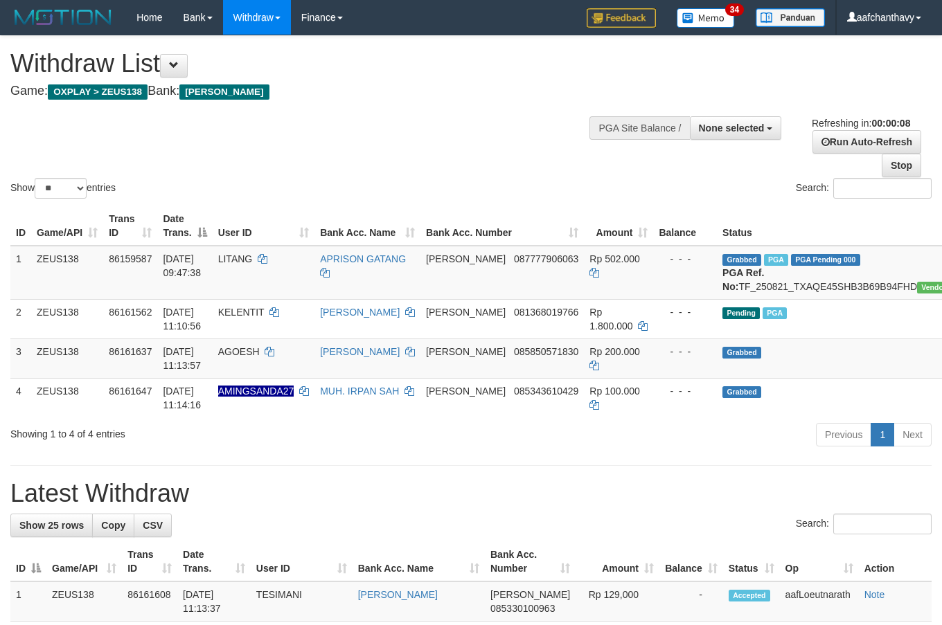 The width and height of the screenshot is (942, 625). What do you see at coordinates (150, 602) in the screenshot?
I see `td: 86161608` at bounding box center [150, 602].